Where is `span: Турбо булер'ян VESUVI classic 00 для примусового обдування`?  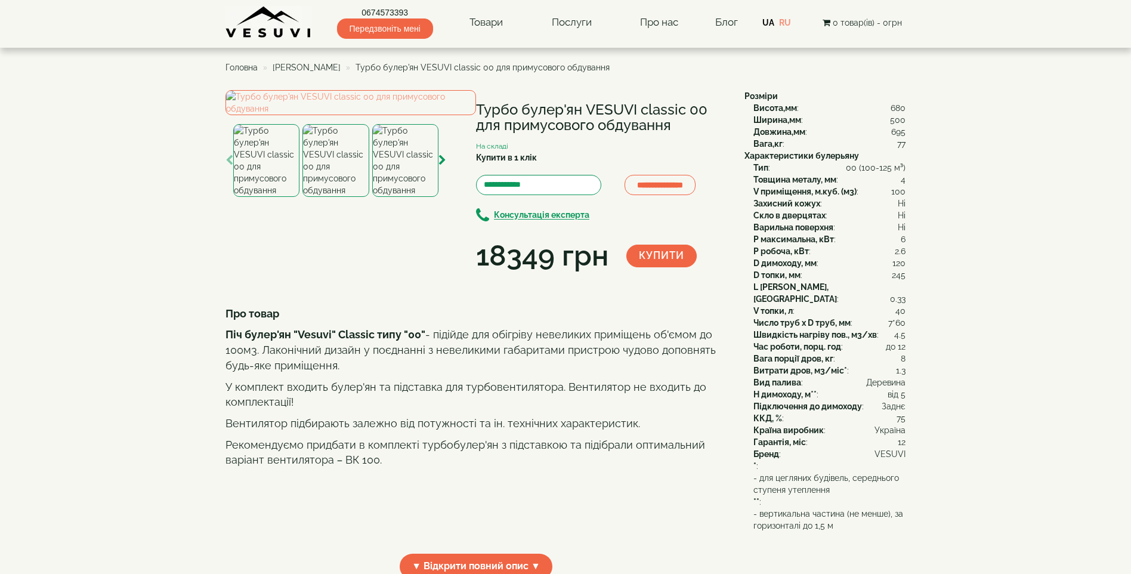
span: Турбо булер'ян VESUVI classic 00 для примусового обдування is located at coordinates (483, 67).